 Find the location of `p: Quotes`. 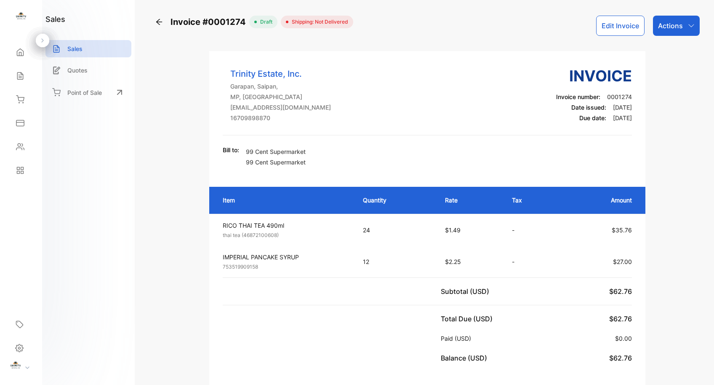

p: Quotes is located at coordinates (78, 70).